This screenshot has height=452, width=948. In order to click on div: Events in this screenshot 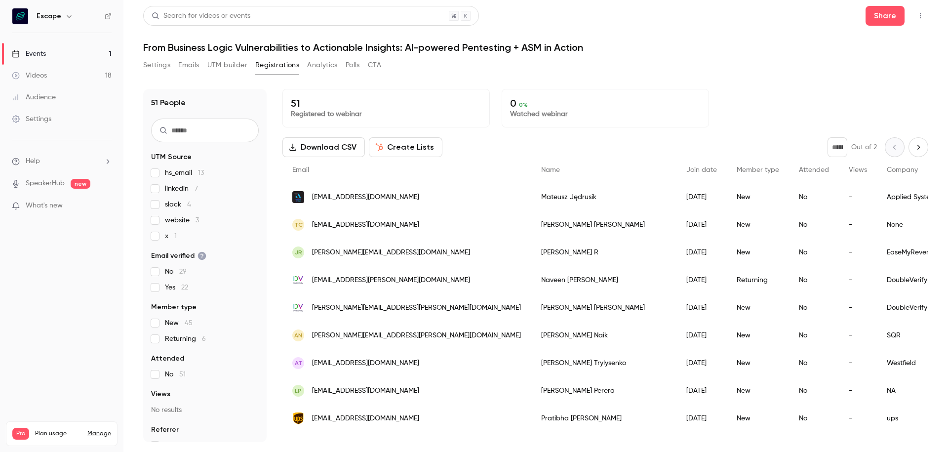, I will do `click(29, 54)`.